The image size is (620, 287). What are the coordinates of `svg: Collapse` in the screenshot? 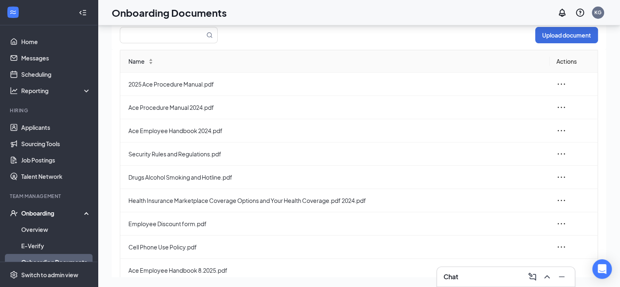 It's located at (83, 13).